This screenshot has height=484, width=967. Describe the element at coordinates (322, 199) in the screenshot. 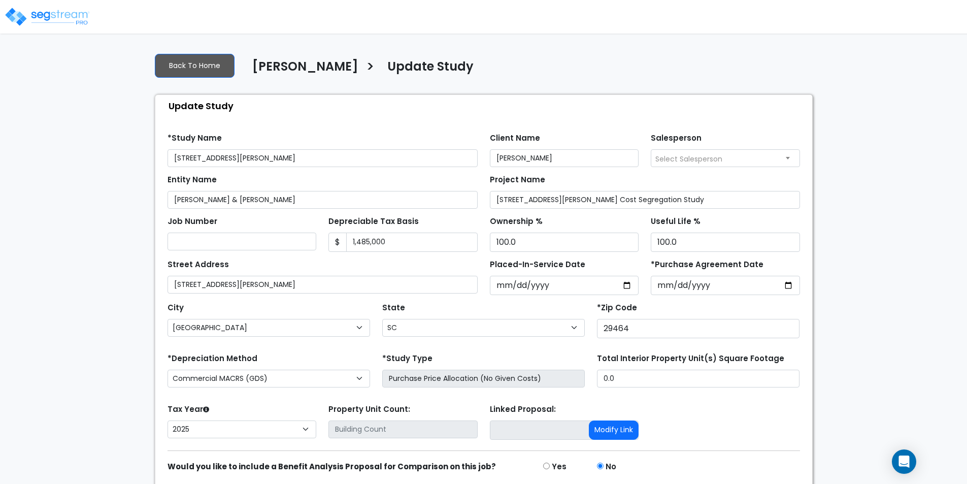

I see `input: Entity Name` at that location.